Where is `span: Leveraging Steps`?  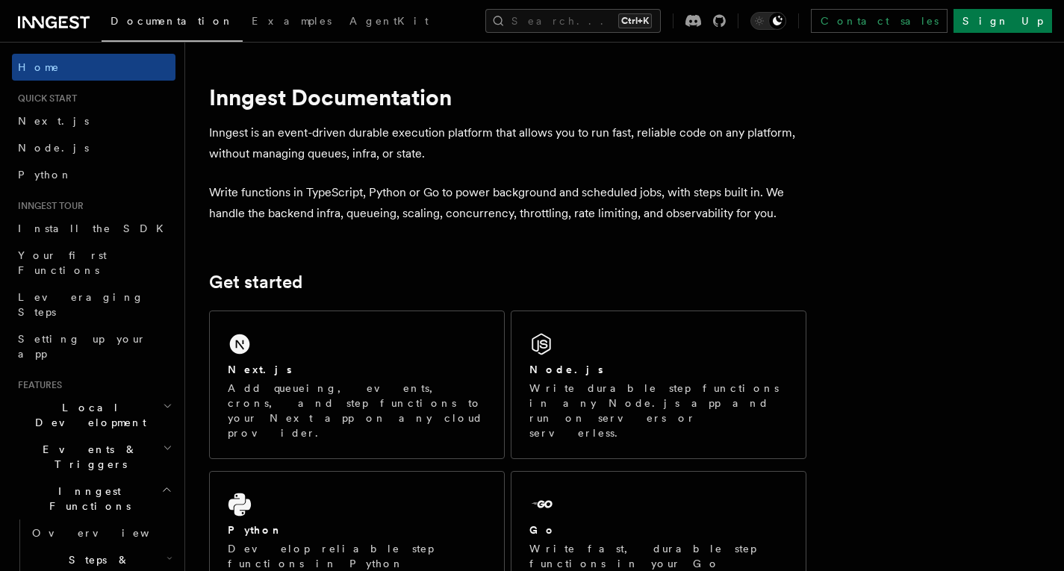 span: Leveraging Steps is located at coordinates (81, 305).